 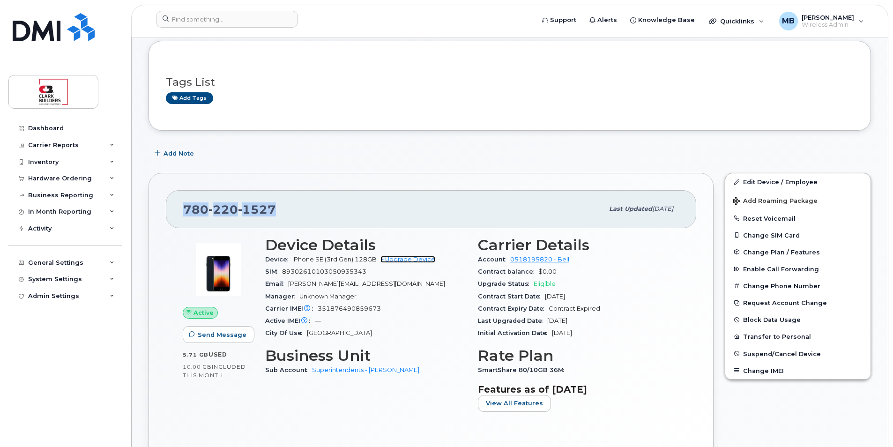 What do you see at coordinates (214, 371) in the screenshot?
I see `span: included this month` at bounding box center [214, 371].